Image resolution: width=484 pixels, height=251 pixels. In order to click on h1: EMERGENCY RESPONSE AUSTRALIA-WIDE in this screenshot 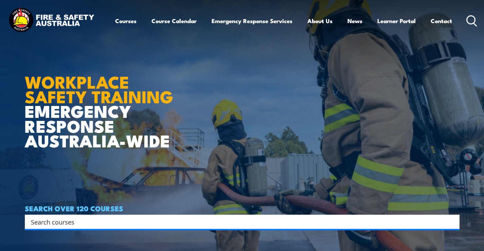, I will do `click(108, 102)`.